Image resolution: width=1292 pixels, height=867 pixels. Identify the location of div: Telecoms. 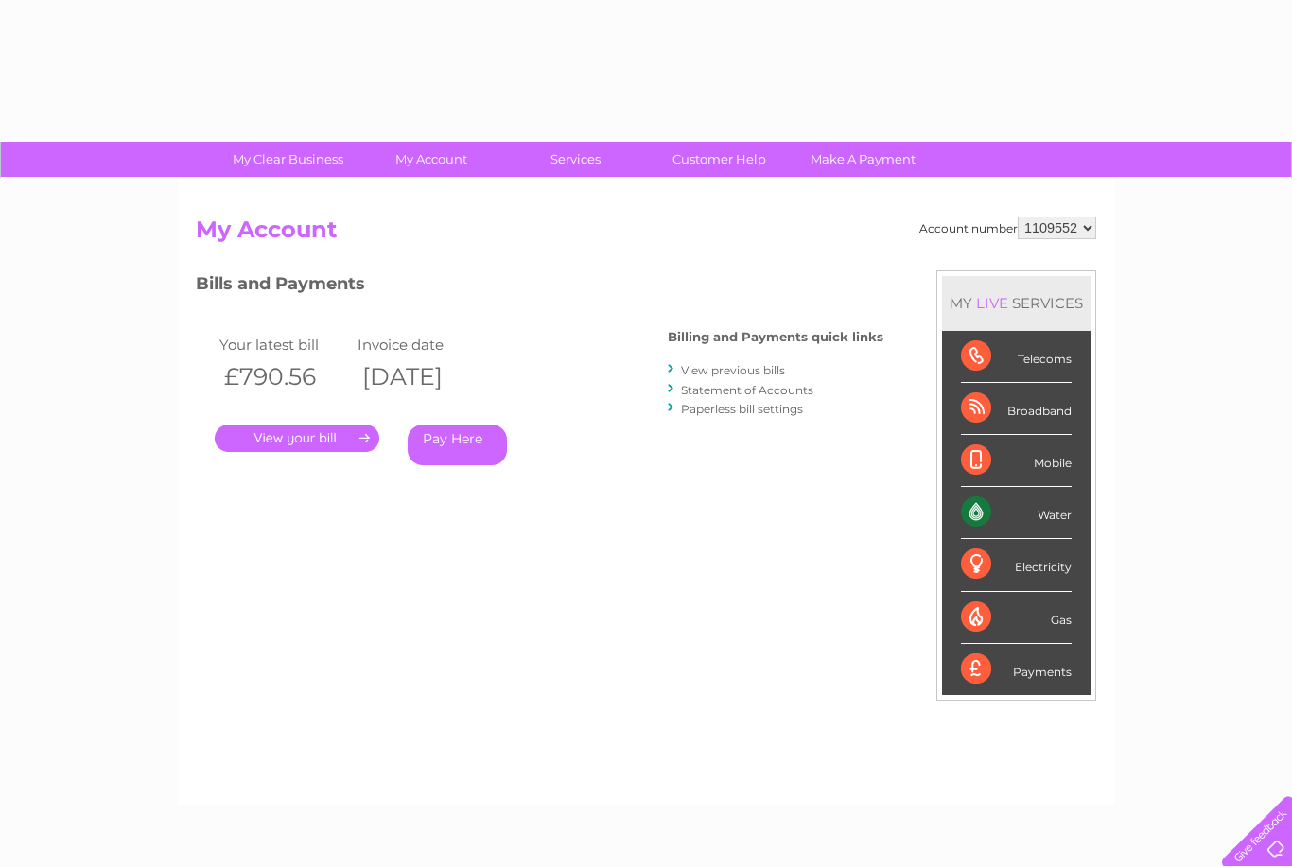
(1016, 357).